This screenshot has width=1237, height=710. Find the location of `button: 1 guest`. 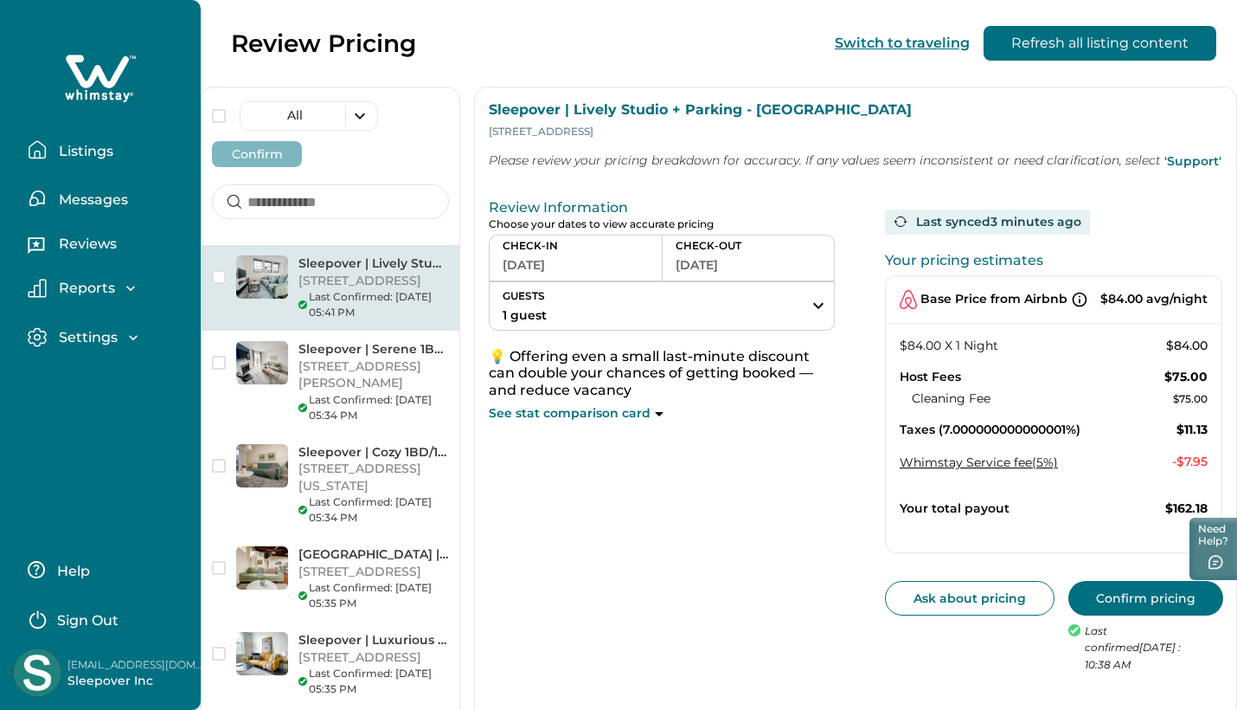

button: 1 guest is located at coordinates (524, 315).